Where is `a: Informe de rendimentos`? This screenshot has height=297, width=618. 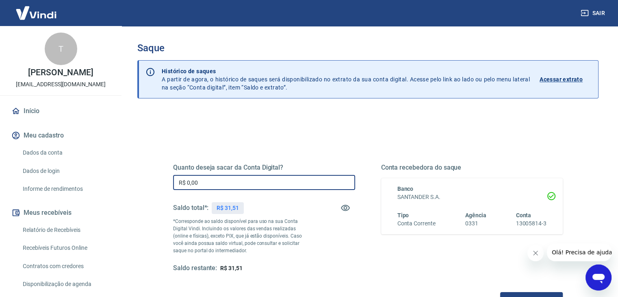 a: Informe de rendimentos is located at coordinates (65, 189).